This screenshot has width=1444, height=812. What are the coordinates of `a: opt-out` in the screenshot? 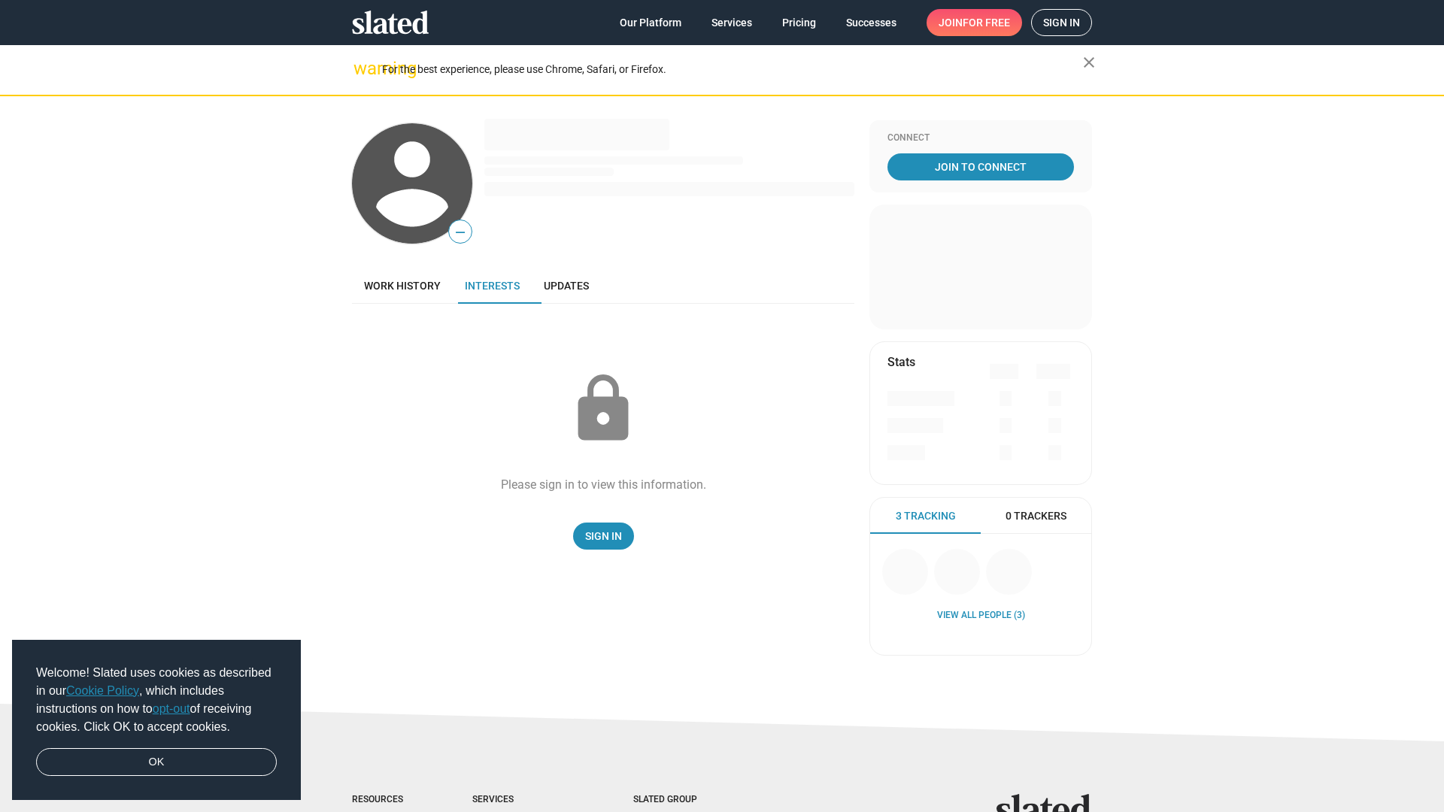 It's located at (171, 708).